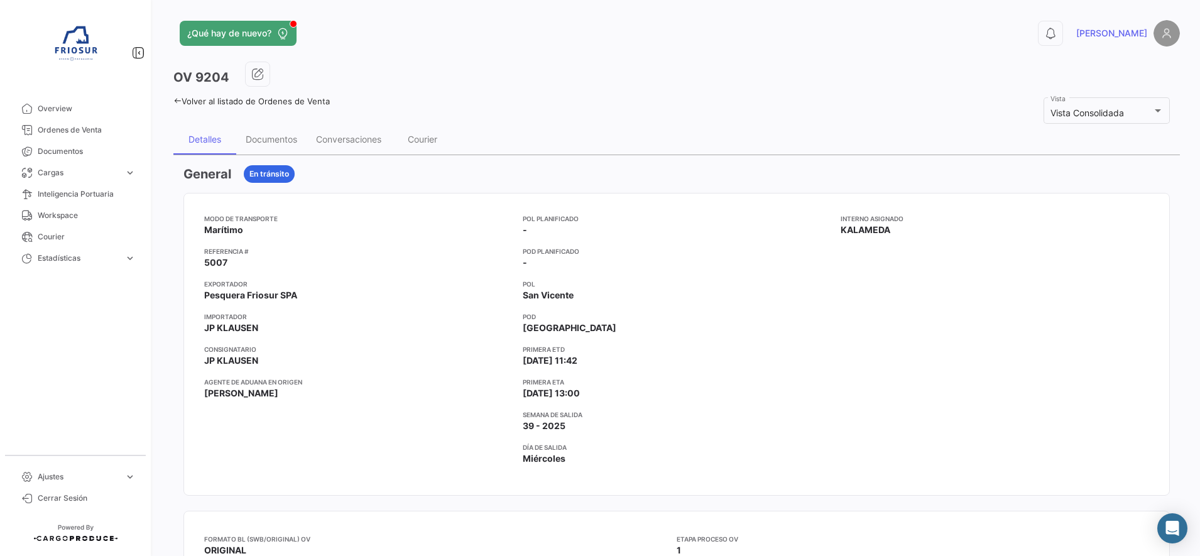 Image resolution: width=1200 pixels, height=556 pixels. I want to click on app-card-info-title: Formato BL (SWB/Original) OV, so click(440, 539).